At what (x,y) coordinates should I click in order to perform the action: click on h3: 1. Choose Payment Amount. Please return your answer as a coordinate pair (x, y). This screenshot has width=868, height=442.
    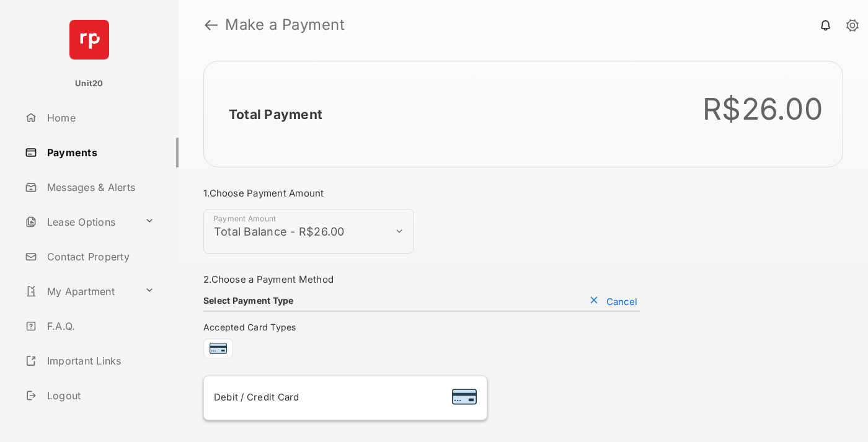
    Looking at the image, I should click on (422, 193).